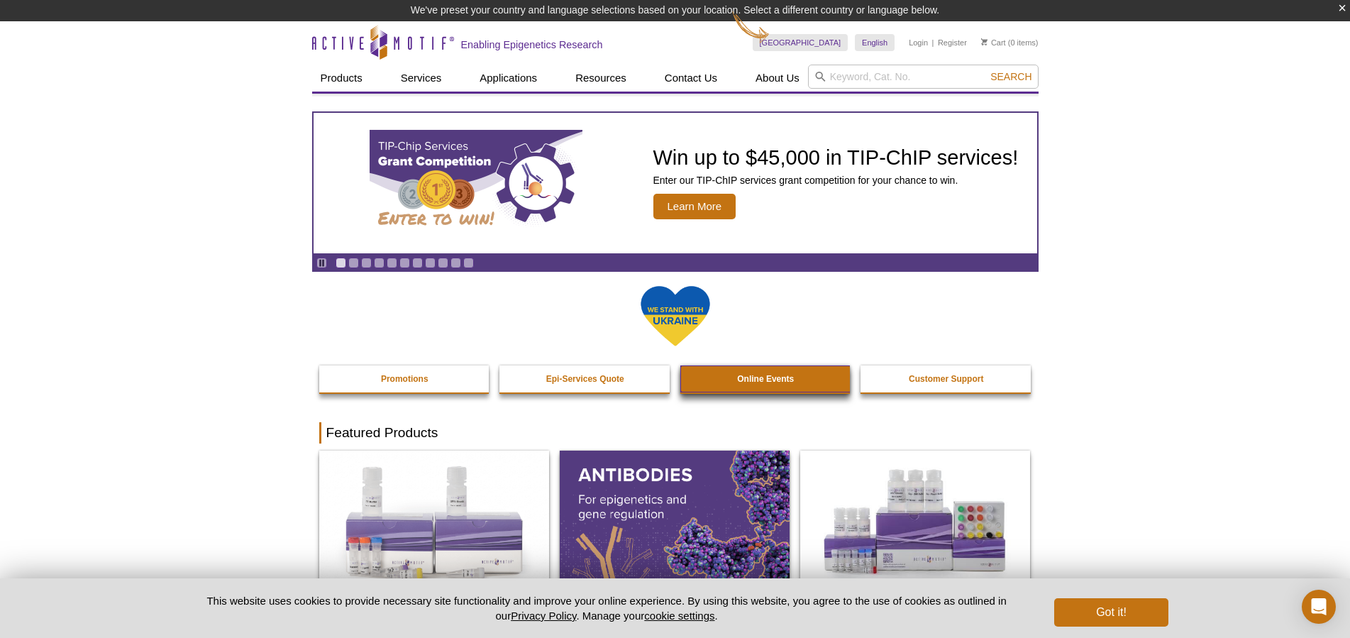  I want to click on h2: Featured Products, so click(675, 433).